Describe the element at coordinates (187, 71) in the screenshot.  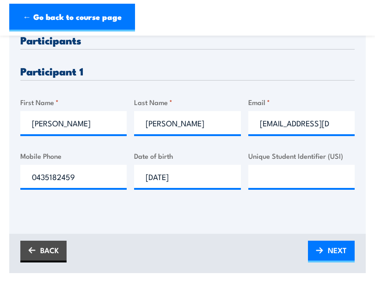
I see `h3: Participant 1` at that location.